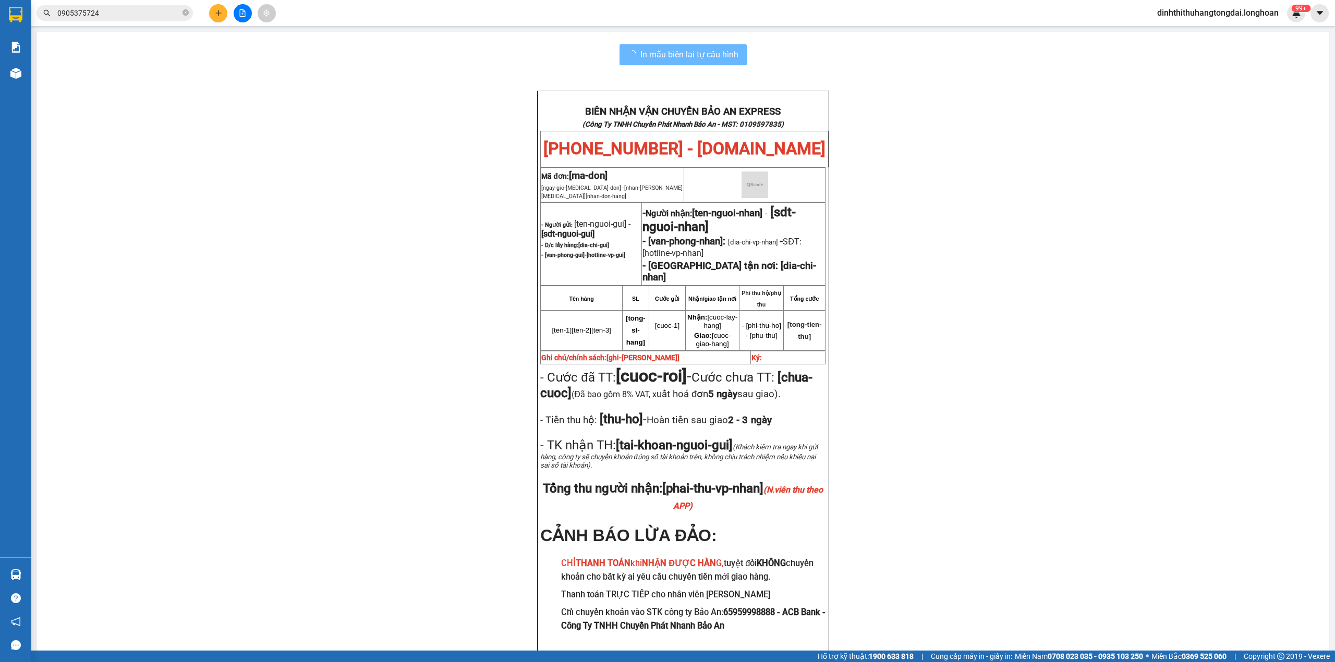 The height and width of the screenshot is (662, 1335). I want to click on button: aim, so click(266, 13).